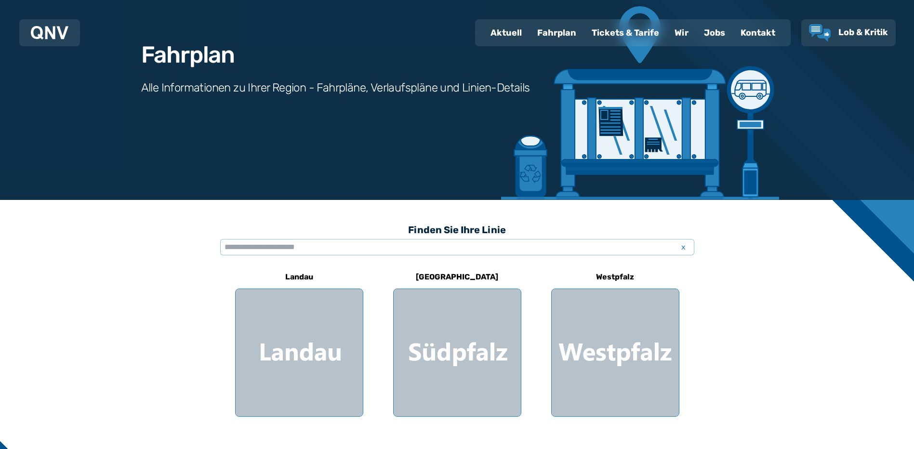  I want to click on a: Kontakt, so click(758, 33).